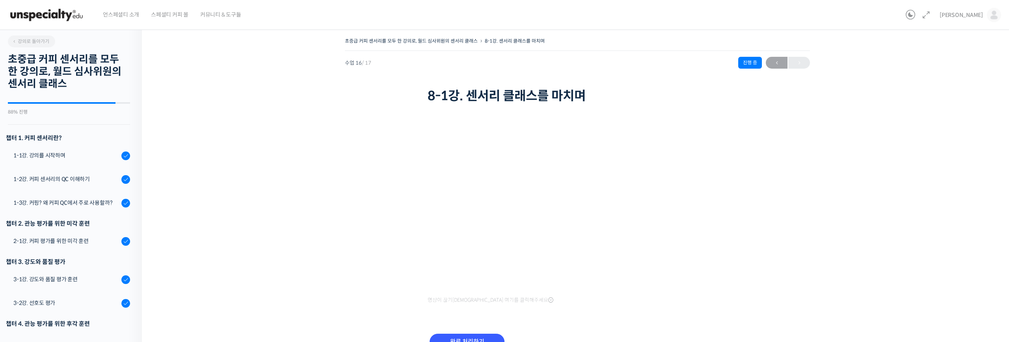 The image size is (1009, 342). I want to click on div: 챕터 4. 관능 평가를 위한 후각 훈련, so click(68, 323).